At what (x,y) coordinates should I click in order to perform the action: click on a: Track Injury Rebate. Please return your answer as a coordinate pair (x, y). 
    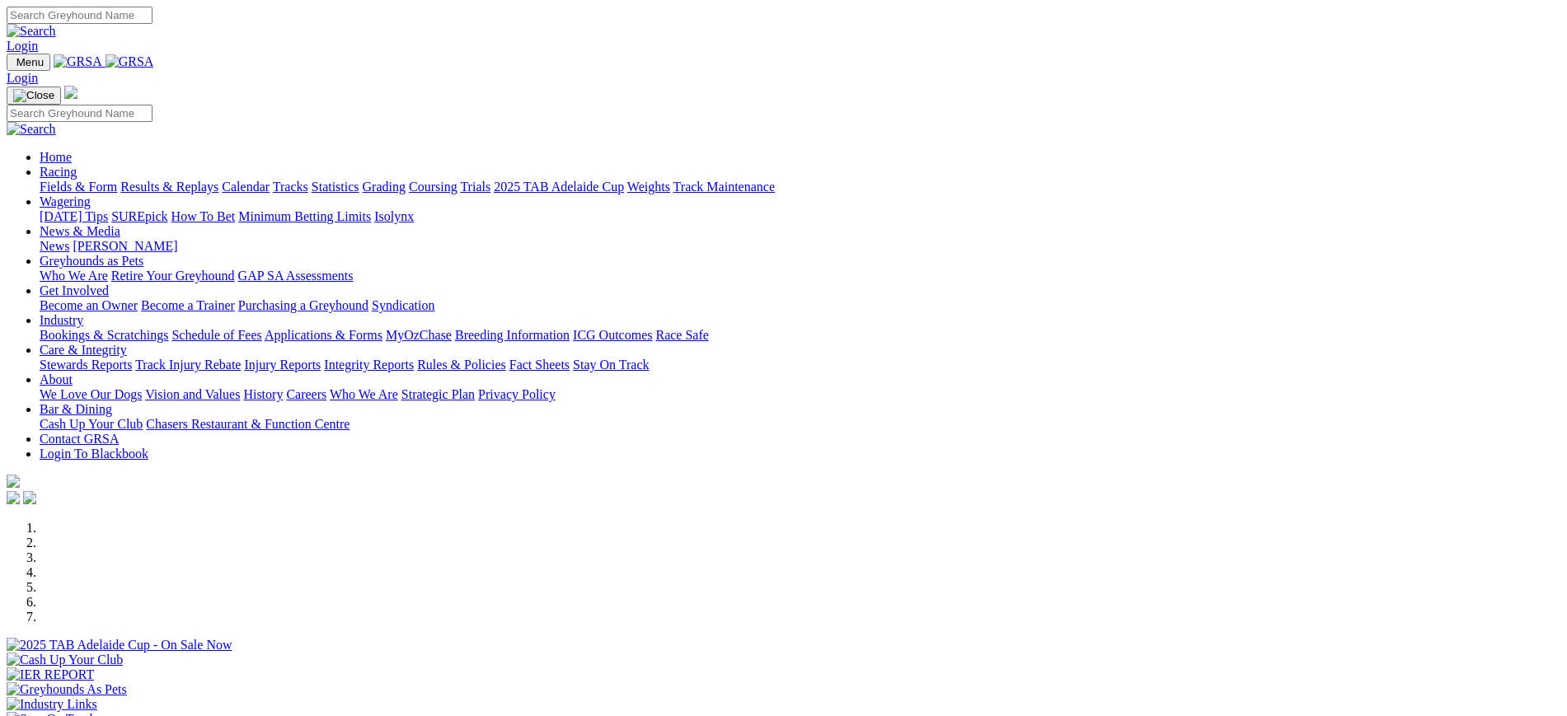
    Looking at the image, I should click on (188, 364).